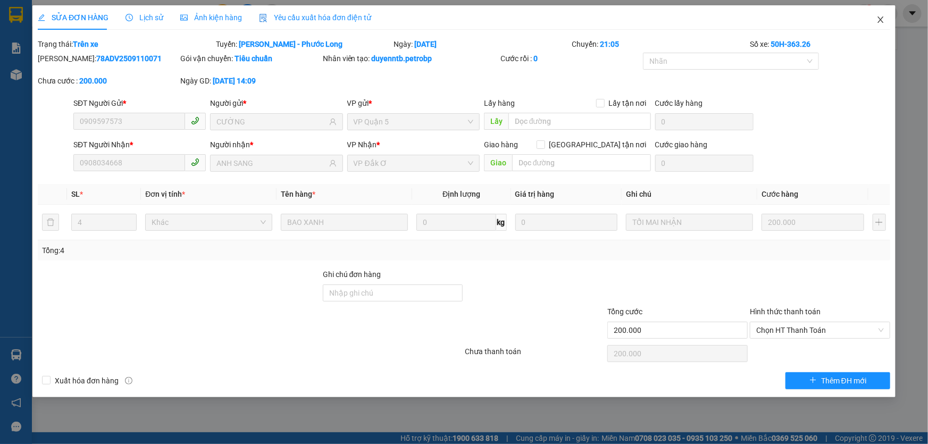  What do you see at coordinates (482, 44) in the screenshot?
I see `div: Ngày:` at bounding box center [482, 44].